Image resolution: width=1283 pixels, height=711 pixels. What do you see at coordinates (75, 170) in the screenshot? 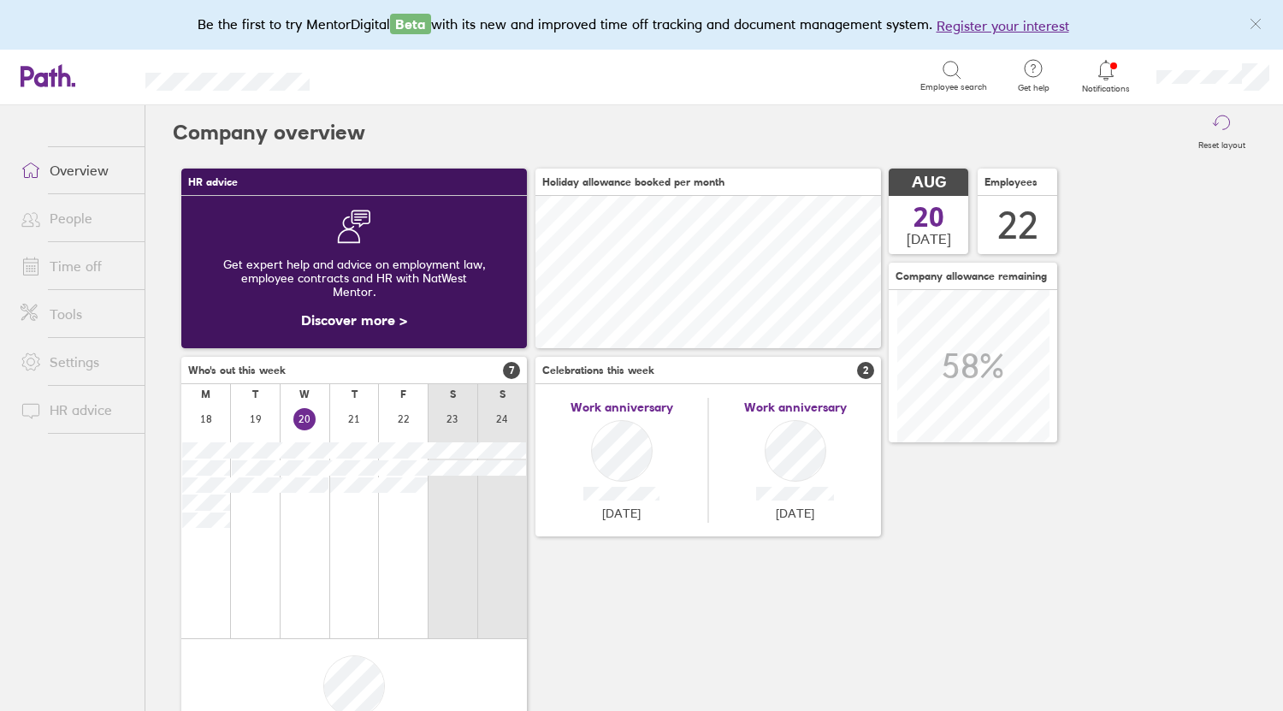
I see `a: Overview` at bounding box center [75, 170].